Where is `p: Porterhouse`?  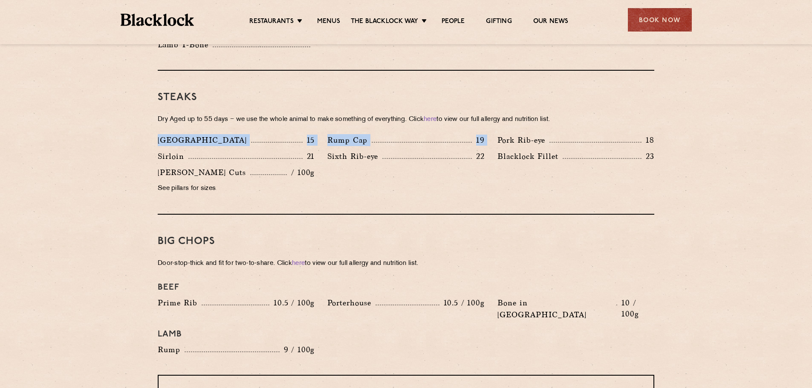 p: Porterhouse is located at coordinates (351, 303).